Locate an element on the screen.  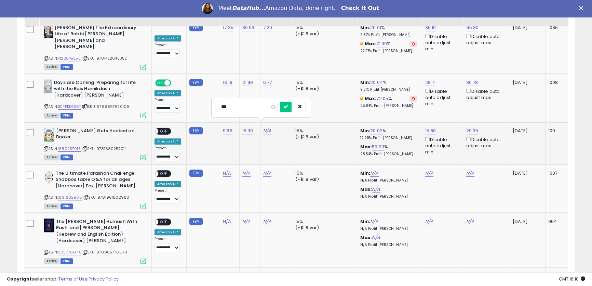
a: 9.69 is located at coordinates (228, 131).